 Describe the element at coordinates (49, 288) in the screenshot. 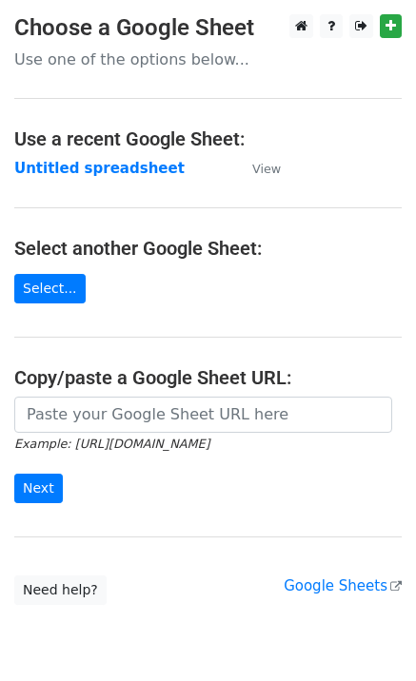

I see `a: Select...` at that location.